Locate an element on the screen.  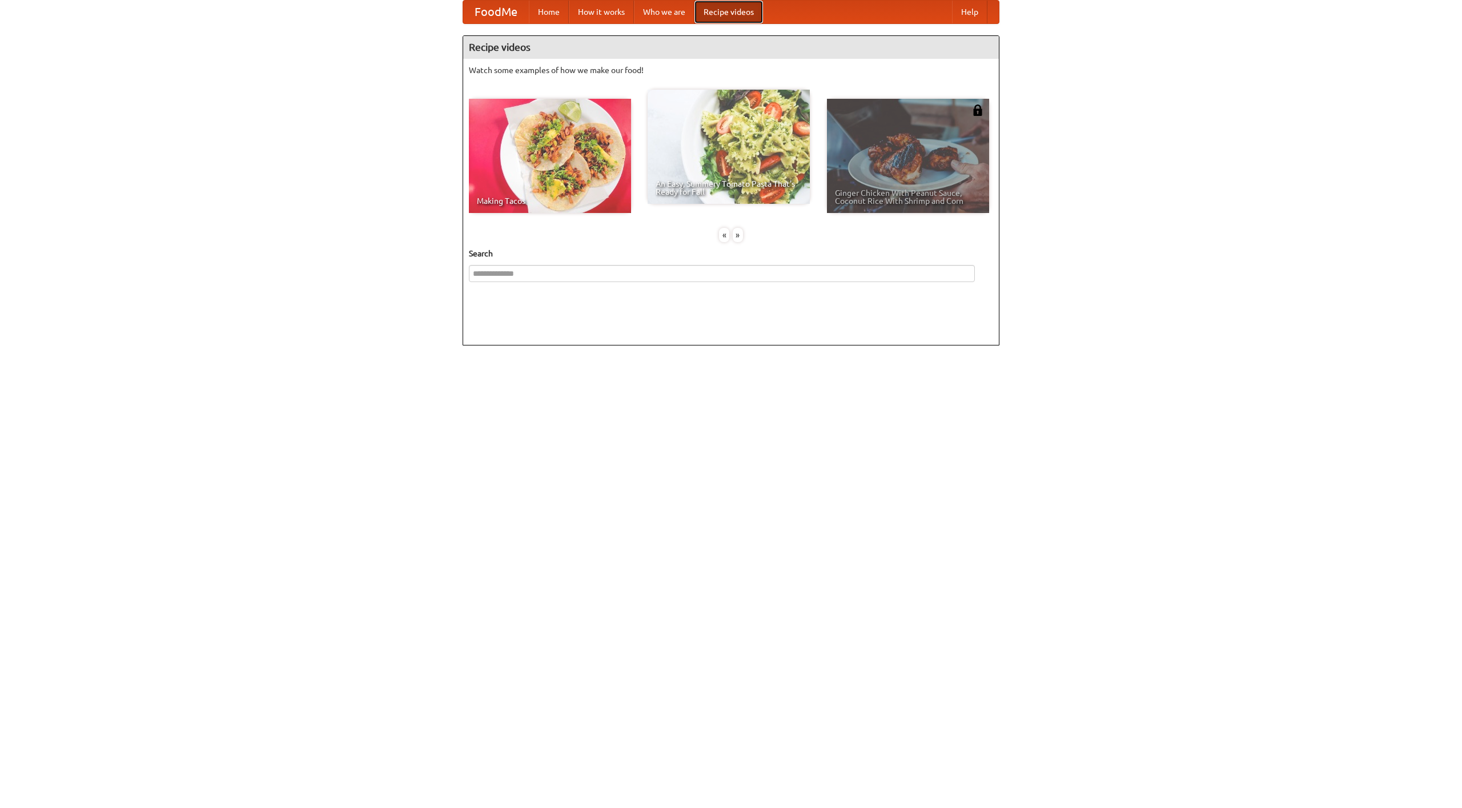
a: Help is located at coordinates (970, 12).